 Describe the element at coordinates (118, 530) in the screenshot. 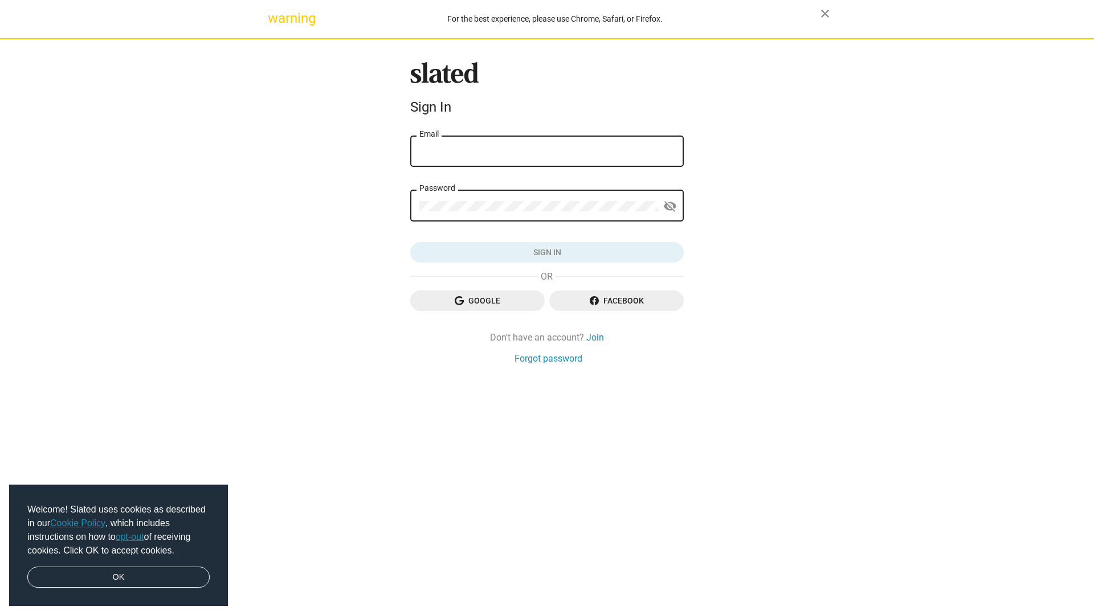

I see `span: Welcome! Slated uses cookies as described in our , which includes instructions on how to of recei...` at that location.